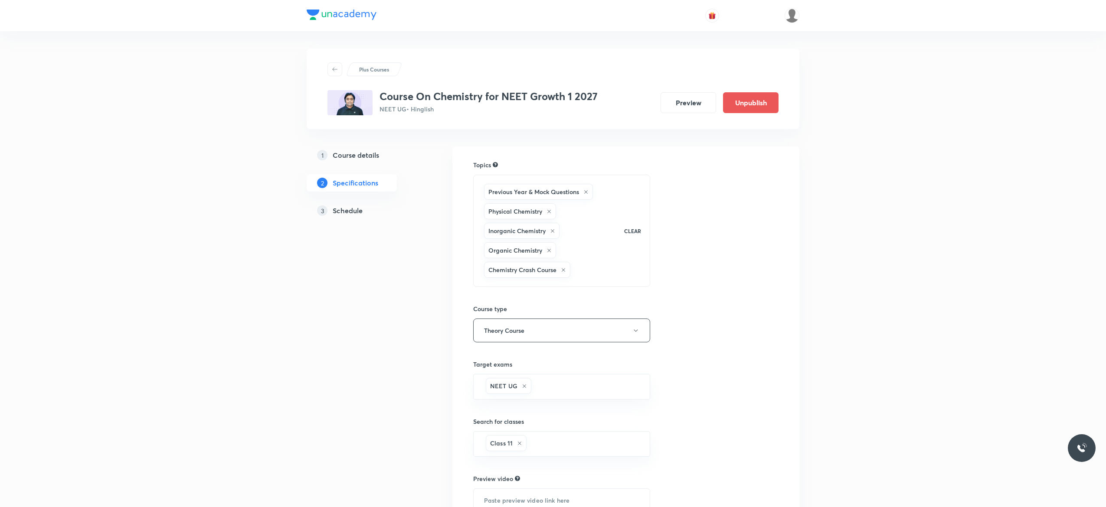 This screenshot has width=1106, height=507. I want to click on a: Company Logo, so click(341, 16).